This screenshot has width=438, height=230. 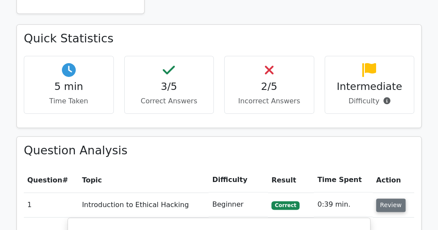 What do you see at coordinates (238, 180) in the screenshot?
I see `th: Difficulty` at bounding box center [238, 180].